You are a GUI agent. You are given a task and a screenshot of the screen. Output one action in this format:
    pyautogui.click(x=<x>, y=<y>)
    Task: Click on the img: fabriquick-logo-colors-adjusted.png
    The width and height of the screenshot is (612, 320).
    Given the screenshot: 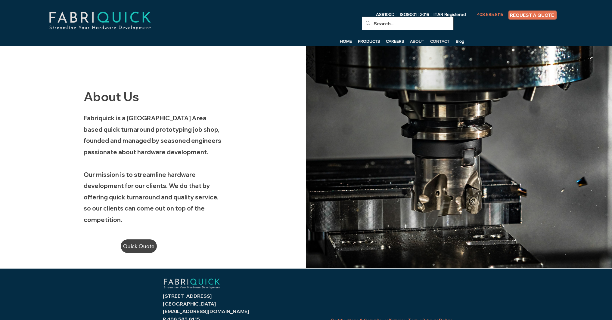 What is the action you would take?
    pyautogui.click(x=100, y=21)
    